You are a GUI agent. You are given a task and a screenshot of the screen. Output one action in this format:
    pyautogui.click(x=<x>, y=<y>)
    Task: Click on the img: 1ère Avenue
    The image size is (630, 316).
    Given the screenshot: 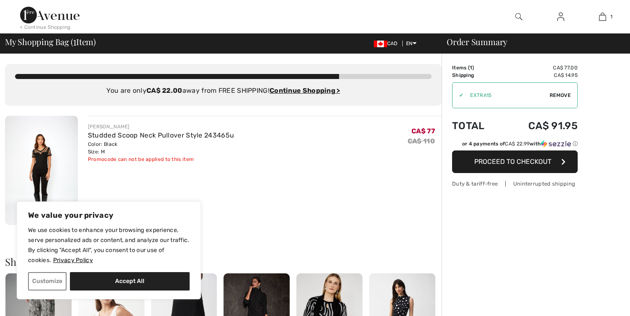 What is the action you would take?
    pyautogui.click(x=50, y=15)
    